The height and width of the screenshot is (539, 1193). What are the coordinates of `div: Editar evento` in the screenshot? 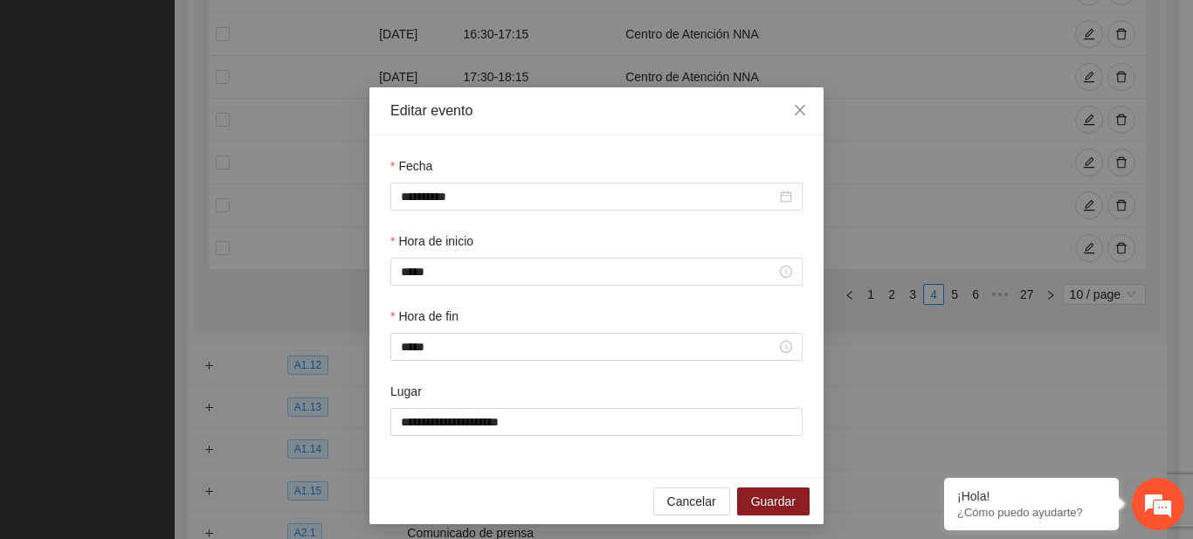 It's located at (596, 111).